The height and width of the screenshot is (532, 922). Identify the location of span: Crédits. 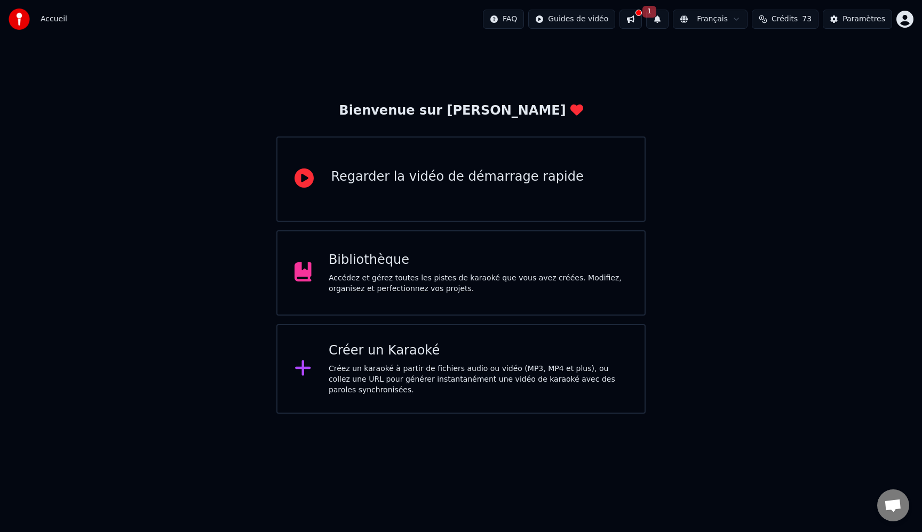
(784, 19).